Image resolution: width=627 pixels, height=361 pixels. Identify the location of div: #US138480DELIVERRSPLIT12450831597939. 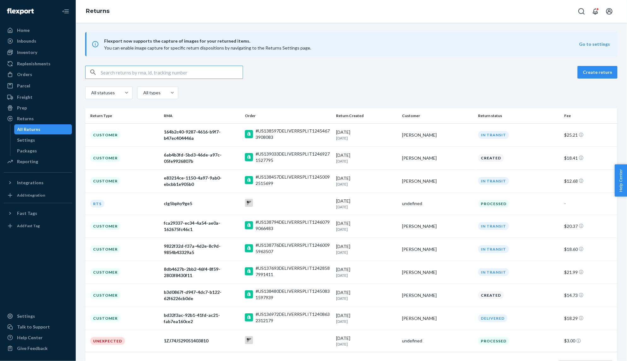
(293, 295).